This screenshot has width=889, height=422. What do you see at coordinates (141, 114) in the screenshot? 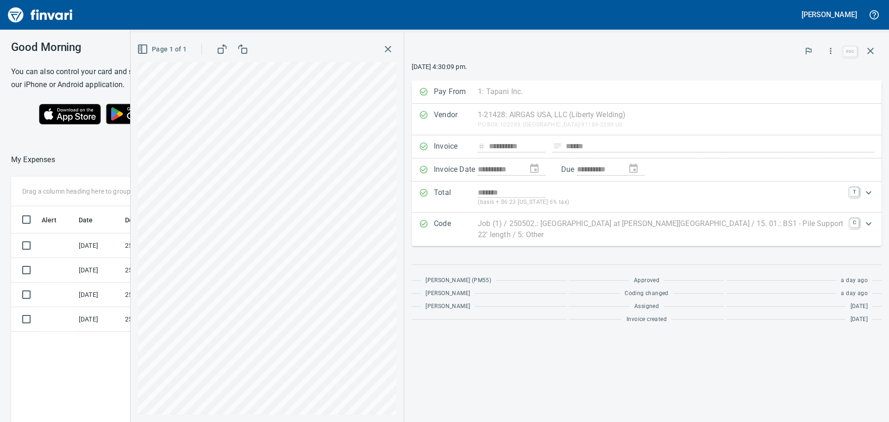
I see `img: Get it on Google Play` at bounding box center [141, 114].